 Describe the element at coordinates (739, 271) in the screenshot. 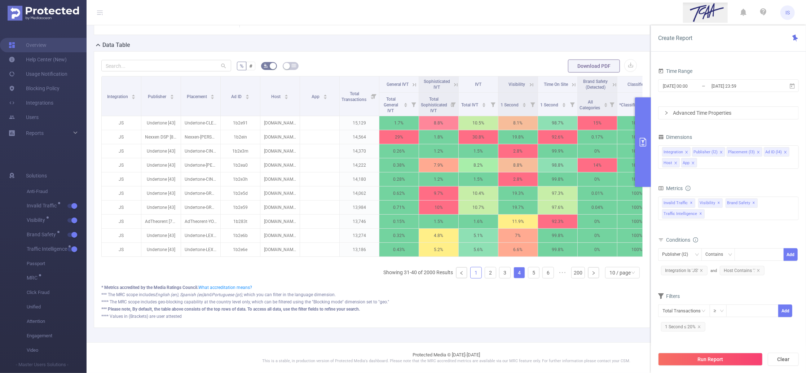

I see `span: and` at that location.